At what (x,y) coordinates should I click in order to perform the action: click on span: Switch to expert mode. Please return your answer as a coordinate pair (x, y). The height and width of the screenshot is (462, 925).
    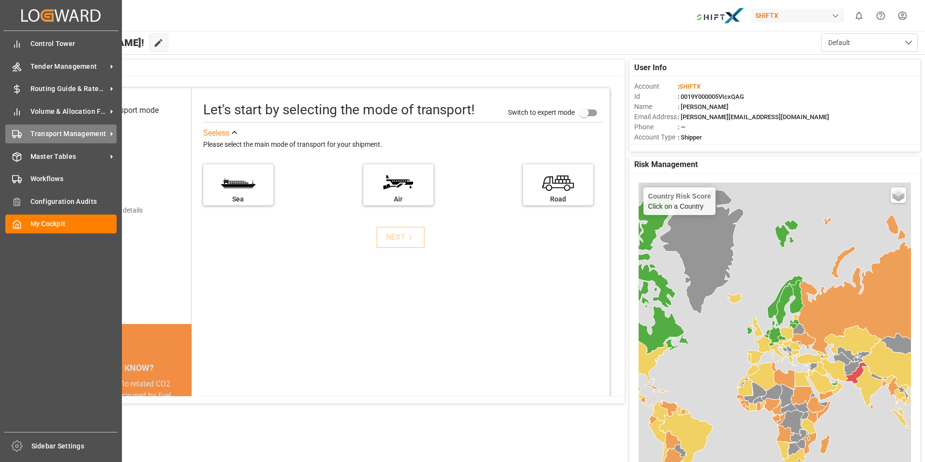
    Looking at the image, I should click on (541, 112).